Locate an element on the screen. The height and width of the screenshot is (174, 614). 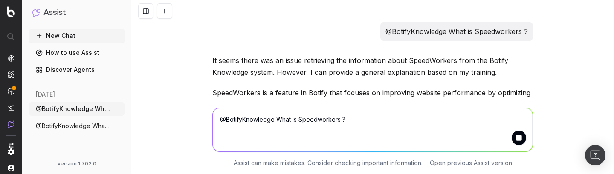
h1: Assist is located at coordinates (55, 13).